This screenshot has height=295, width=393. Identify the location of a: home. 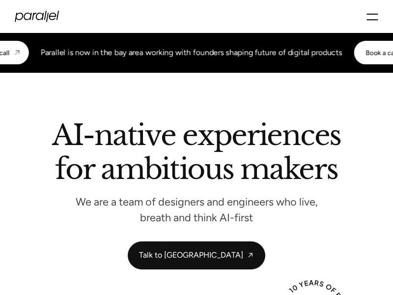
(37, 16).